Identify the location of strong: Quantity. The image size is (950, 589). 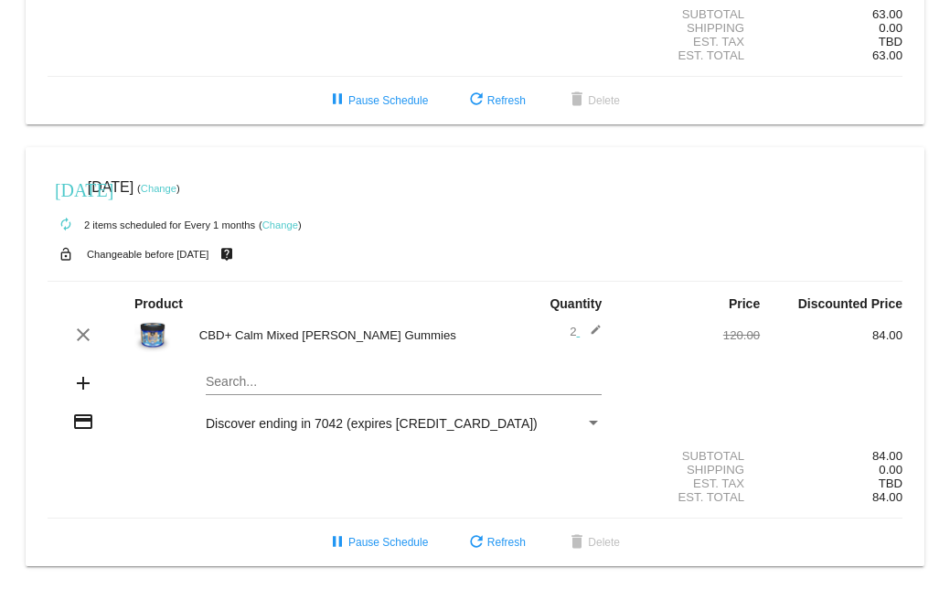
(575, 304).